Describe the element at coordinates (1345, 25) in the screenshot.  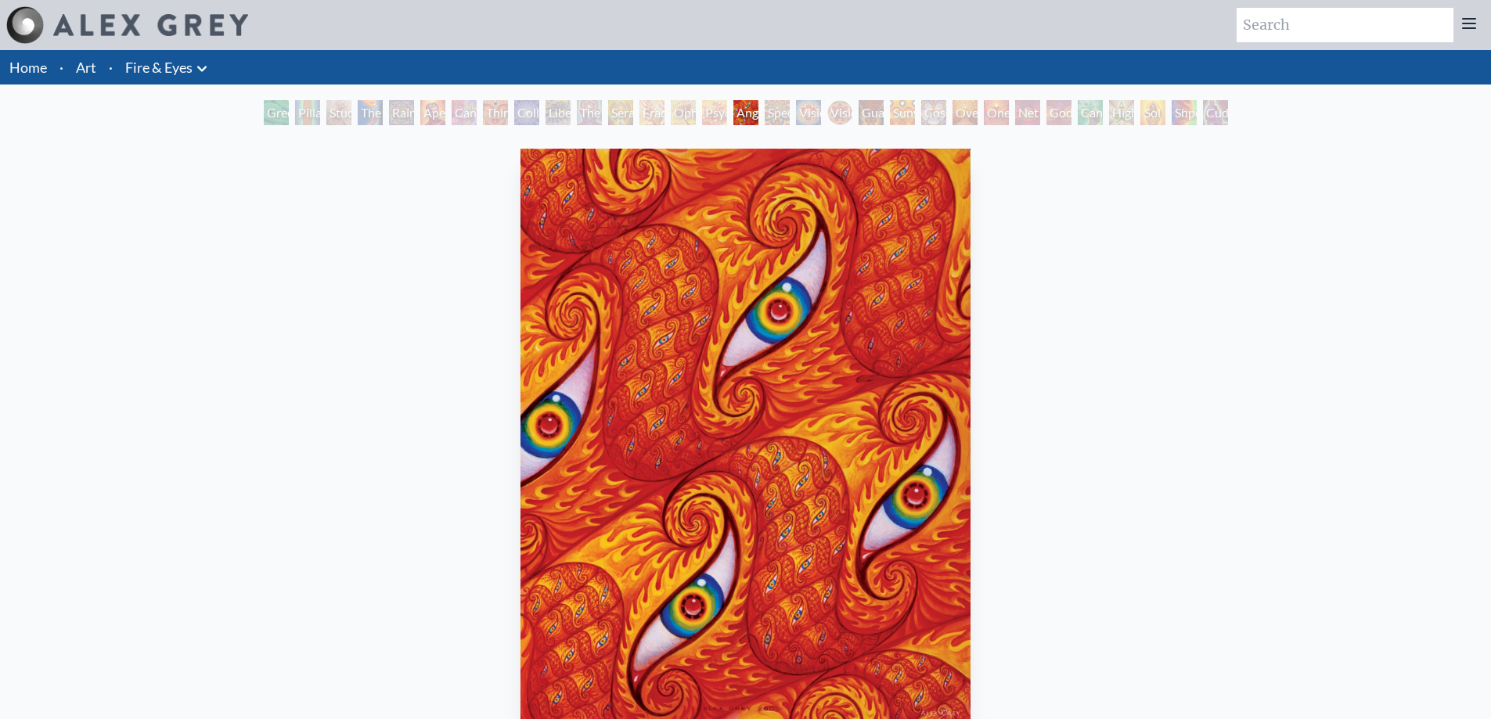
I see `input: Search` at that location.